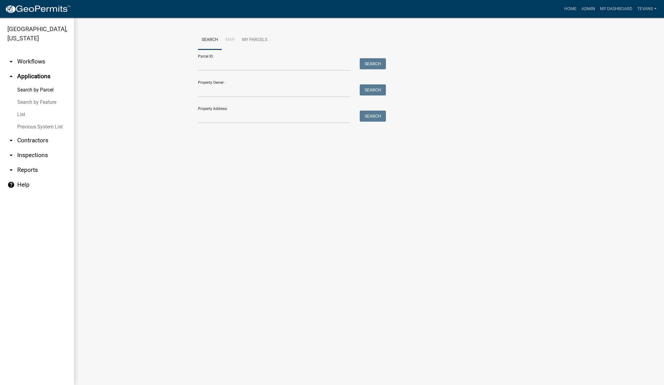 The image size is (664, 385). What do you see at coordinates (255, 40) in the screenshot?
I see `a: My Parcels` at bounding box center [255, 40].